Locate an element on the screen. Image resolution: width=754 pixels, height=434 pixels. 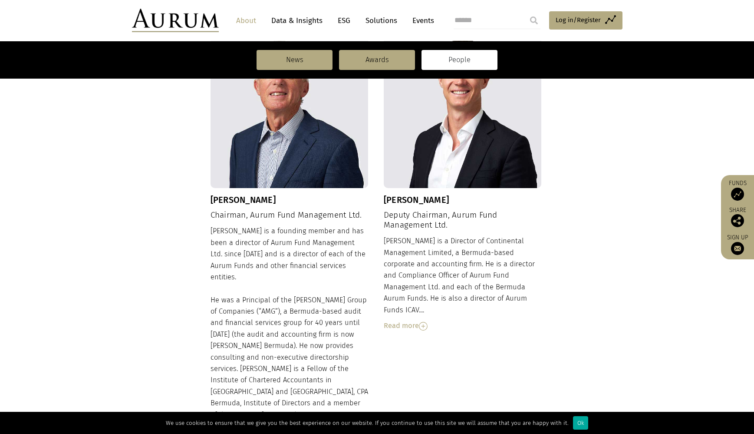
img: Sign up to our newsletter is located at coordinates (738, 248).